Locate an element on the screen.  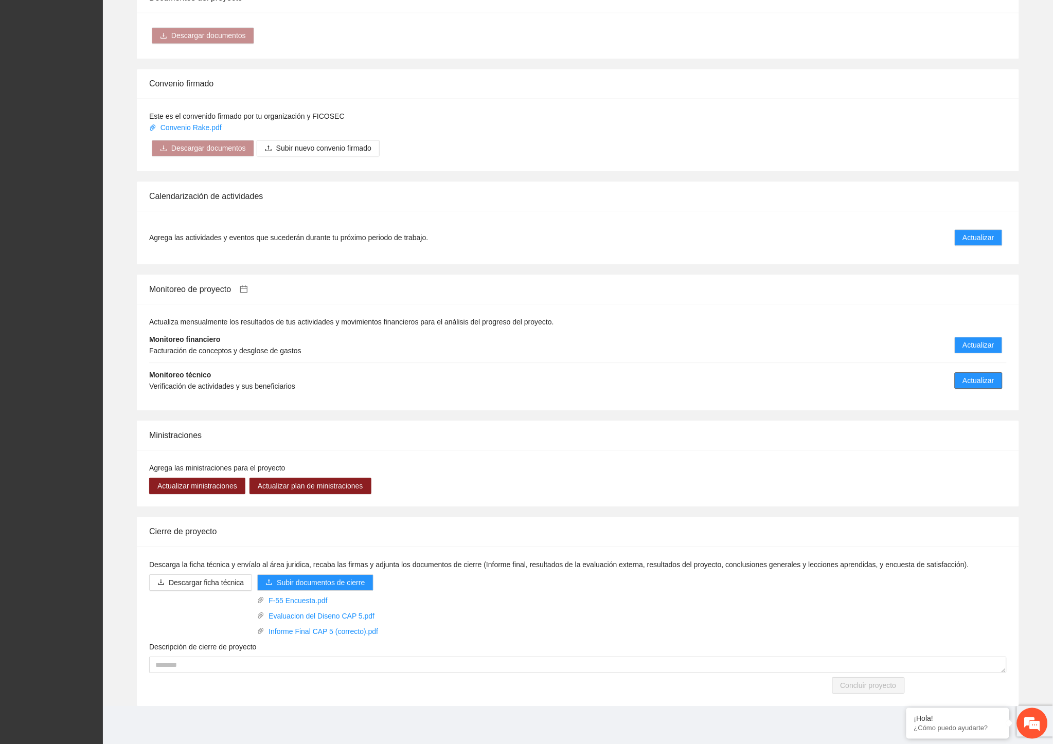
strong: Monitoreo financiero is located at coordinates (185, 340).